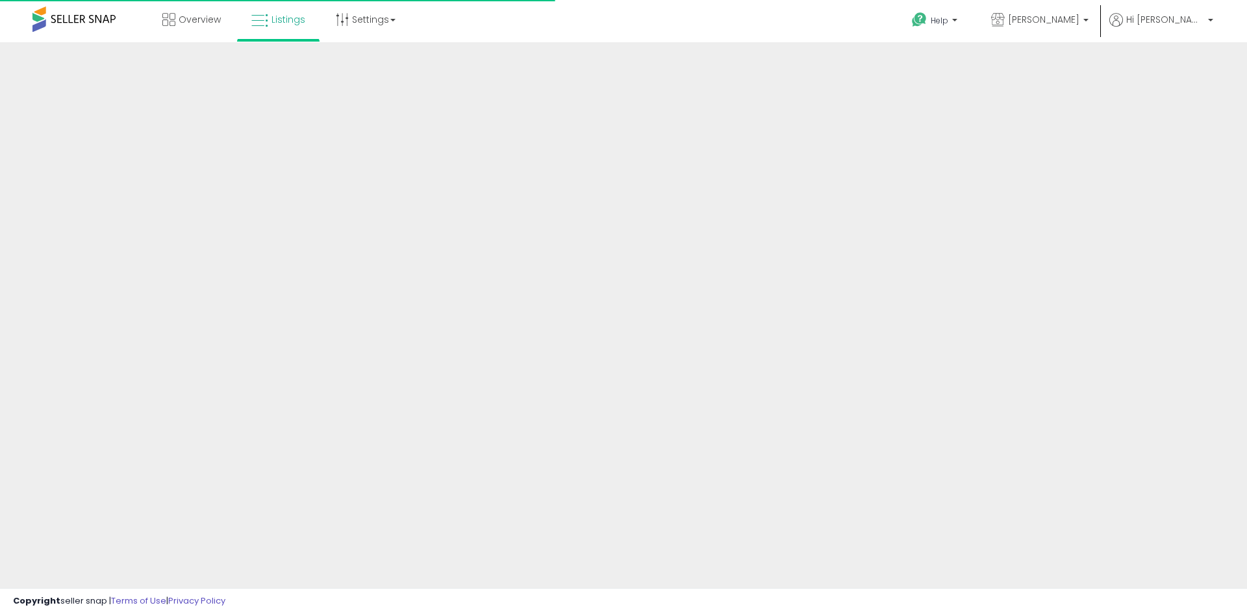  Describe the element at coordinates (288, 19) in the screenshot. I see `span: Listings` at that location.